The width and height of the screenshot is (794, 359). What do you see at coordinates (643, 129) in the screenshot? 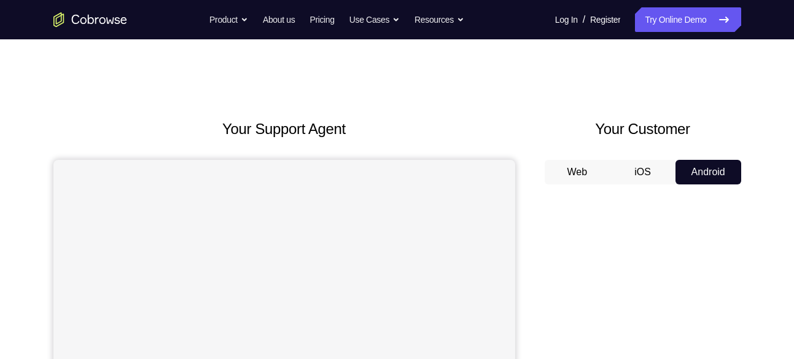
I see `h2: Your Customer` at bounding box center [643, 129].